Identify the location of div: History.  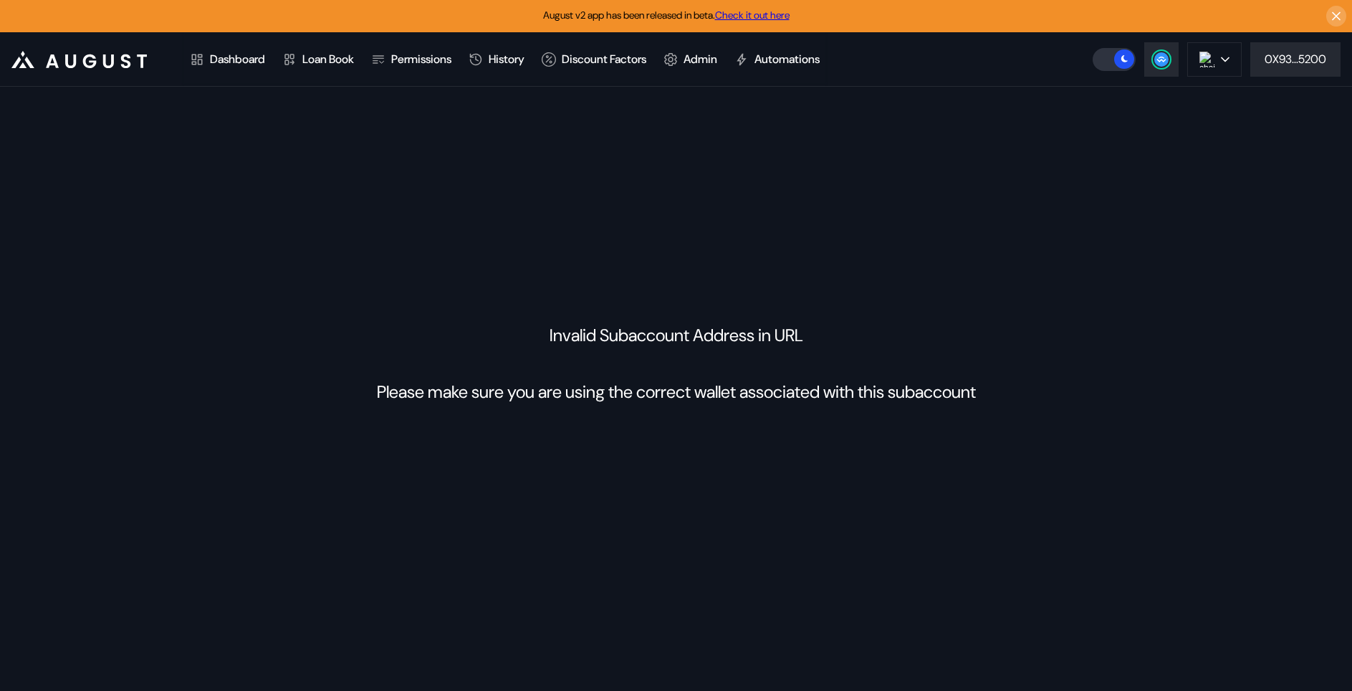
(507, 59).